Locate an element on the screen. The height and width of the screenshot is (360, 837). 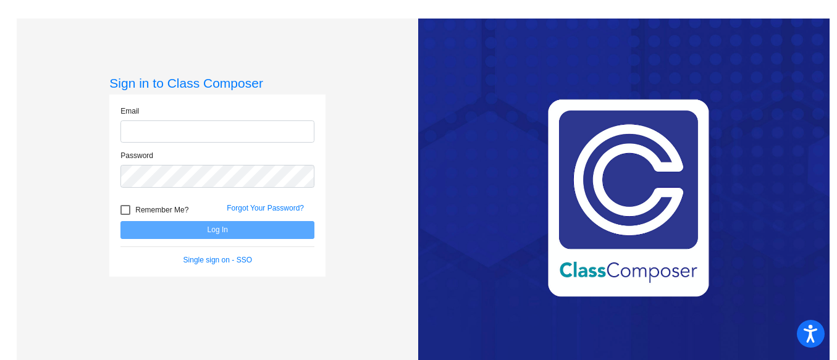
button: Log In is located at coordinates (217, 230).